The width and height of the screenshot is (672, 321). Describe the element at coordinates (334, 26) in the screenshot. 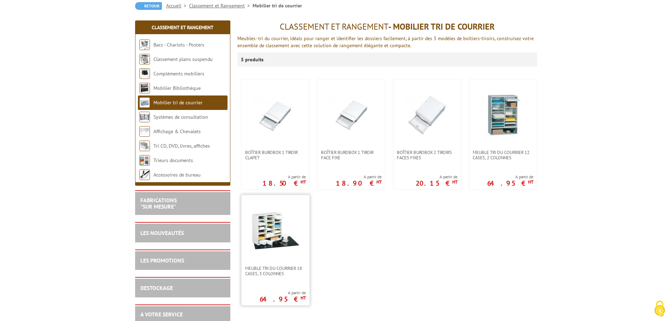

I see `span: Classement et Rangement` at that location.